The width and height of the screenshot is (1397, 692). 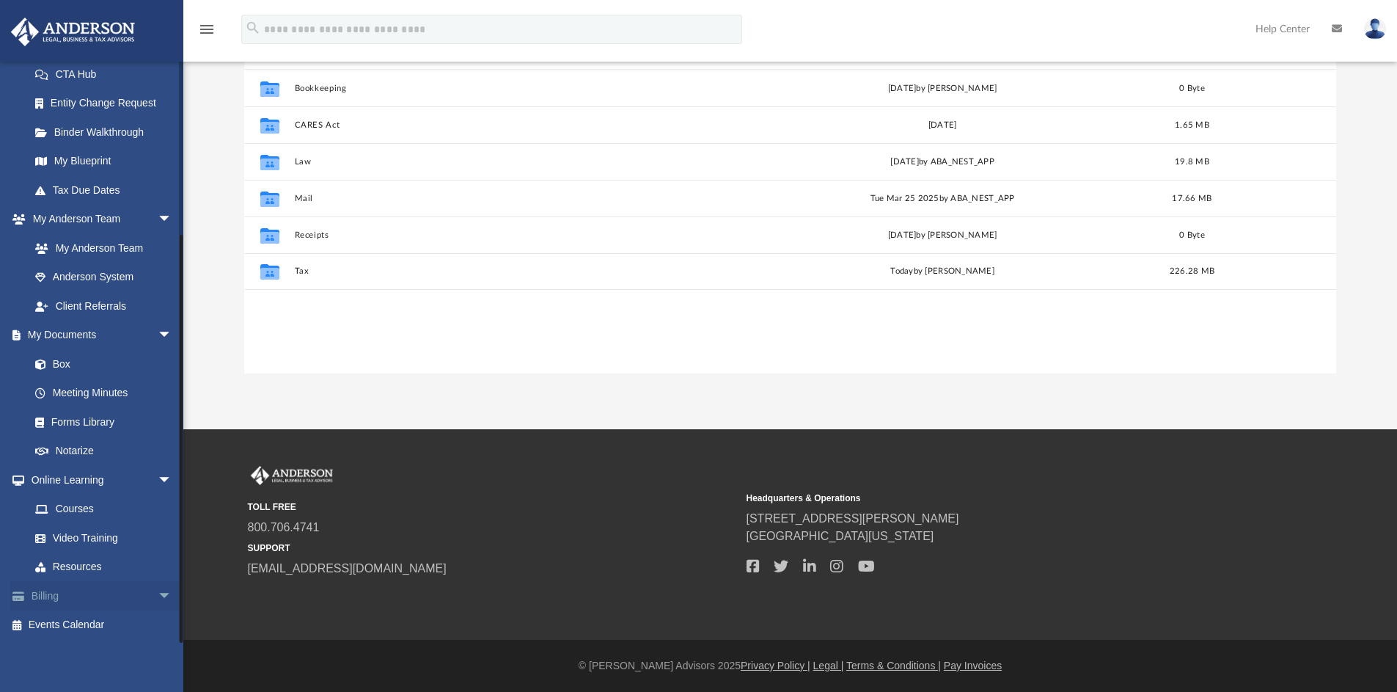 What do you see at coordinates (829, 665) in the screenshot?
I see `a: Legal |` at bounding box center [829, 665].